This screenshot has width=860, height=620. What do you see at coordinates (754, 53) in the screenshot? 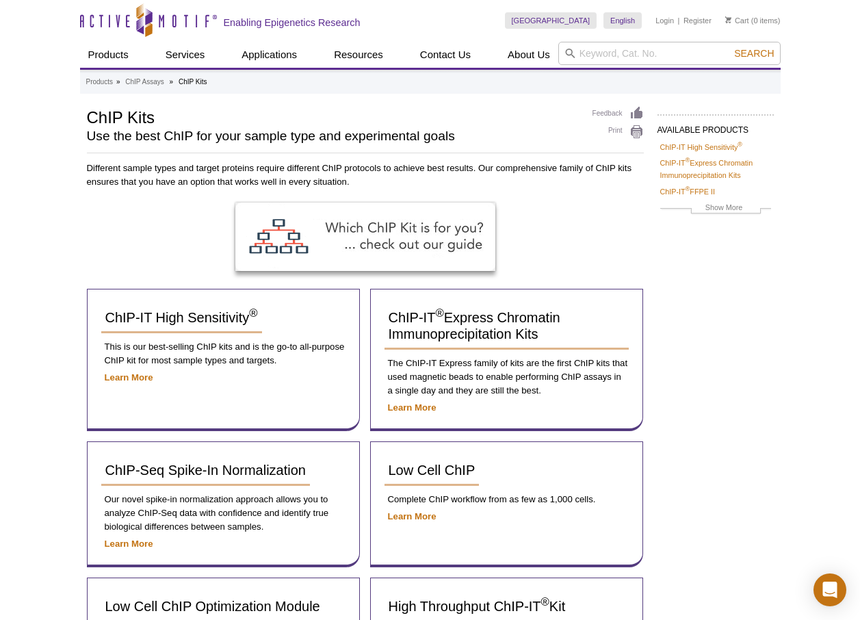
I see `span: Search` at bounding box center [754, 53].